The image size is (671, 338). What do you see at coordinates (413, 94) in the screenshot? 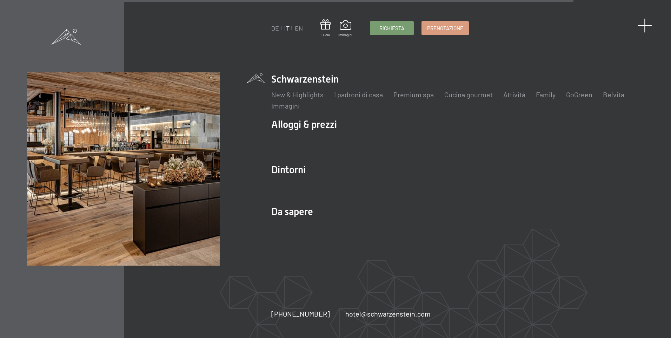
I see `a: Premium spa` at bounding box center [413, 94].